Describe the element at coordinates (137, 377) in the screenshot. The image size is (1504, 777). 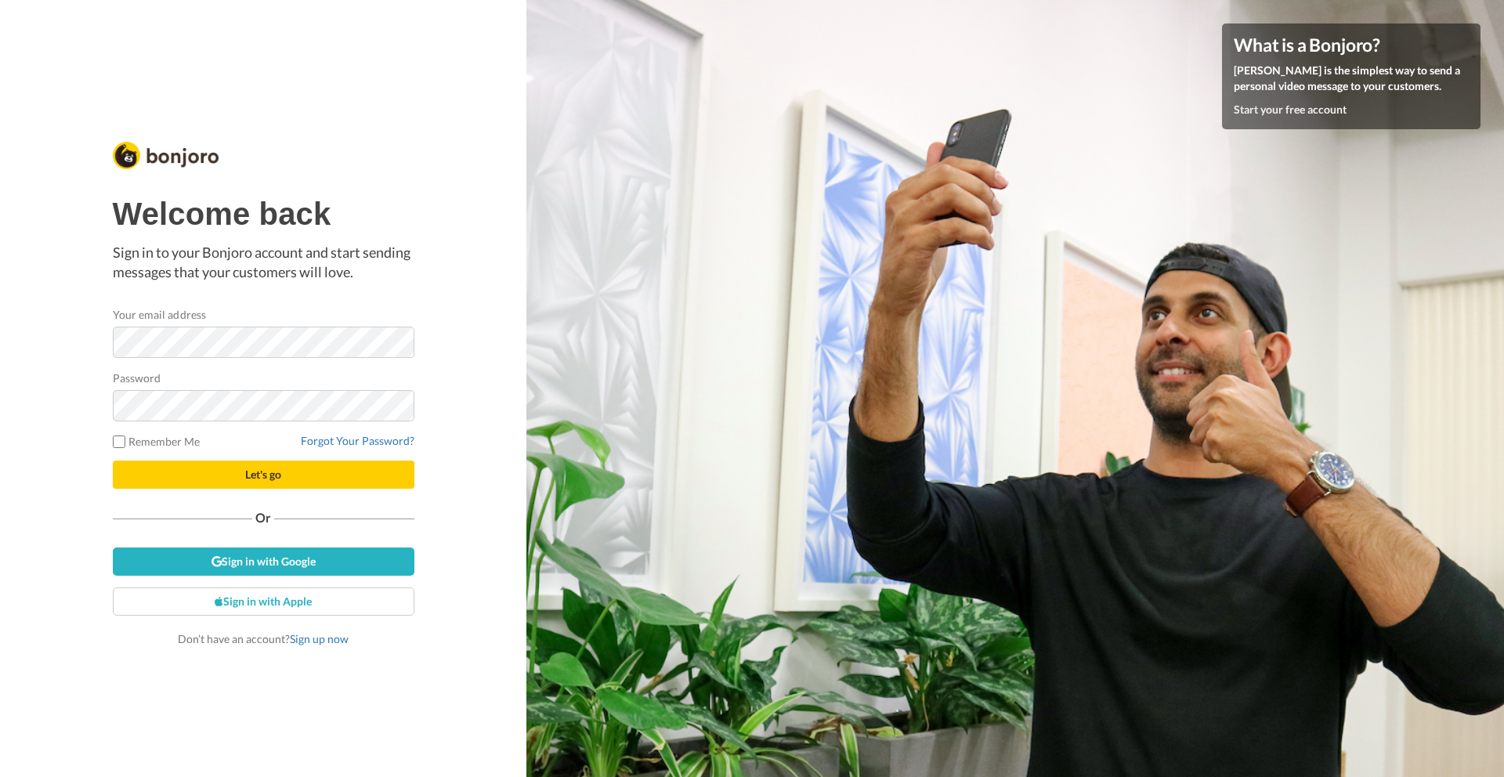
I see `label: Password` at that location.